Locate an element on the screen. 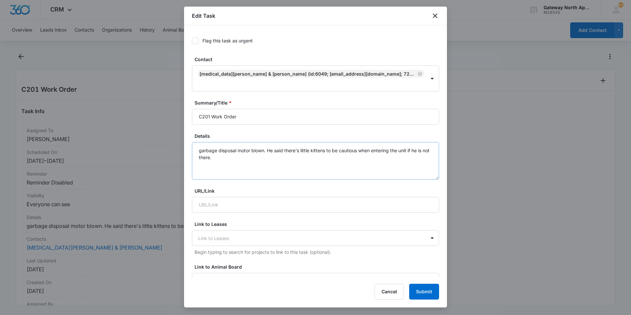  h1: Edit Task is located at coordinates (203, 16).